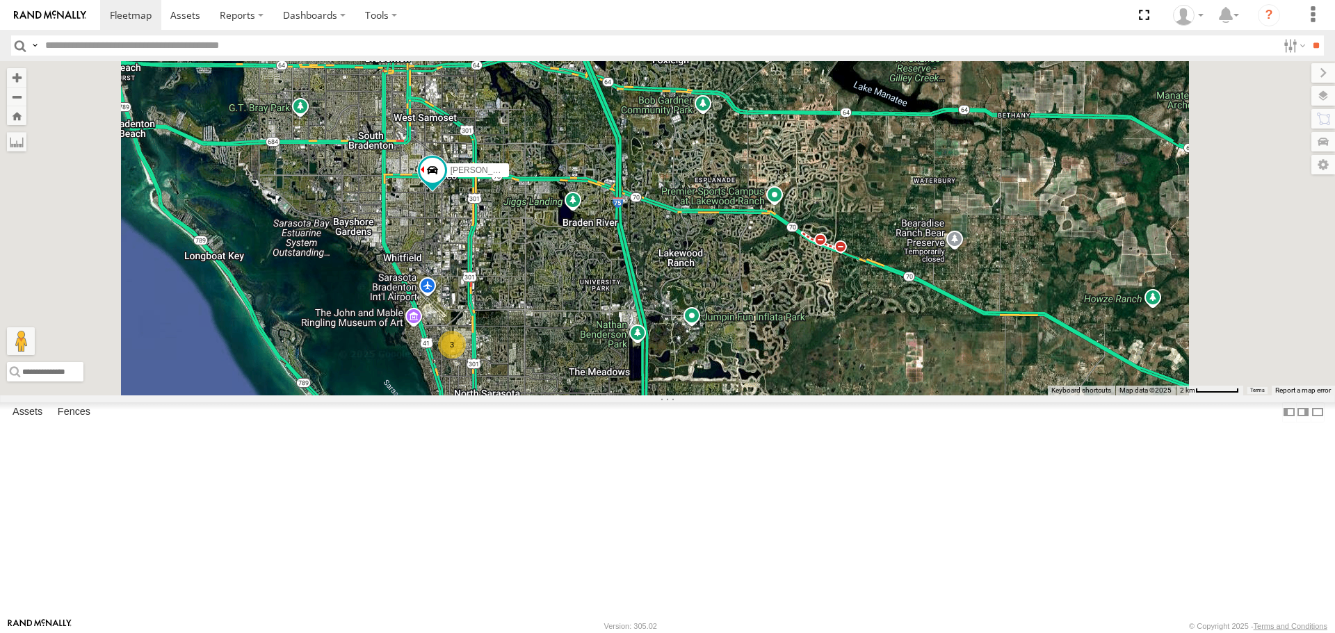 This screenshot has height=633, width=1335. Describe the element at coordinates (50, 15) in the screenshot. I see `img: rand-logo.svg` at that location.